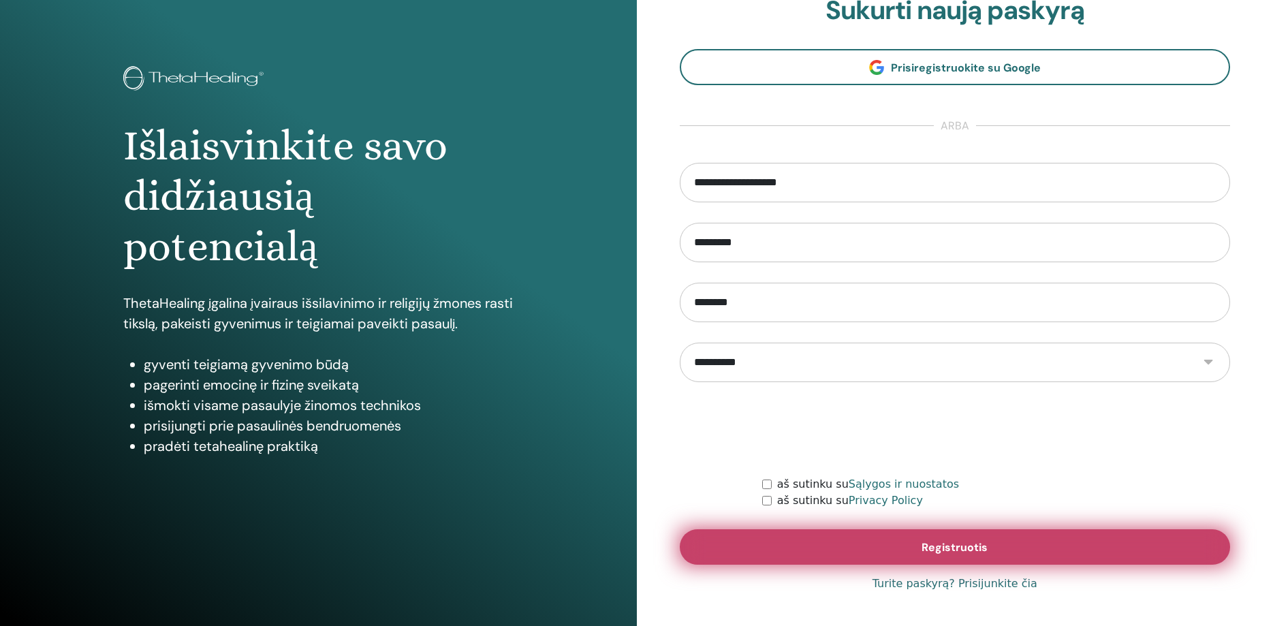  What do you see at coordinates (955, 584) in the screenshot?
I see `a: Turite paskyrą? Prisijunkite čia` at bounding box center [955, 584].